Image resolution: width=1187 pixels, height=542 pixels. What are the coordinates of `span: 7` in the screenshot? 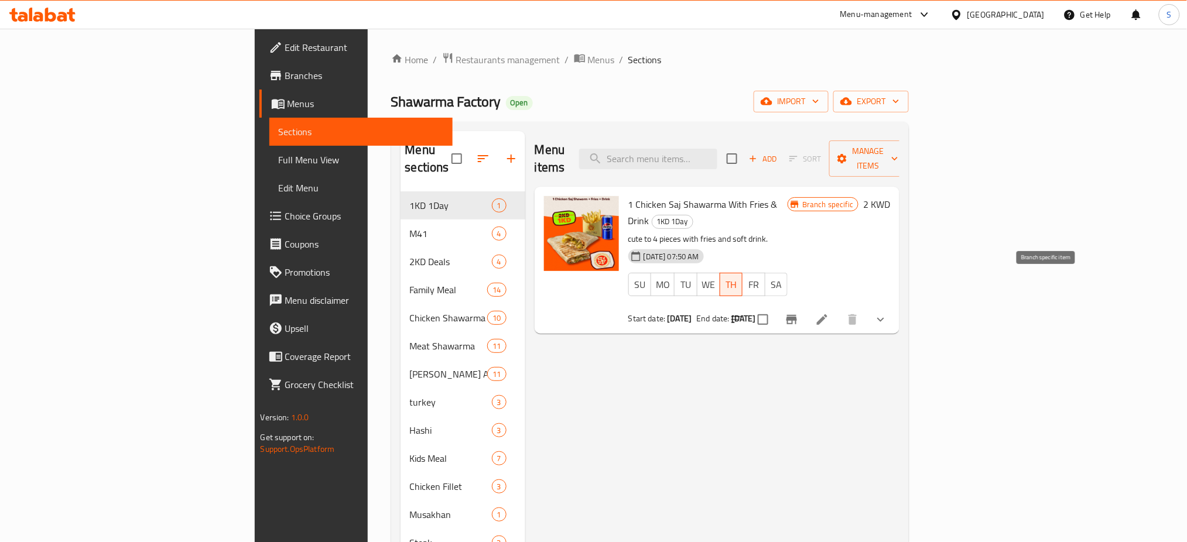 It's located at (499, 459).